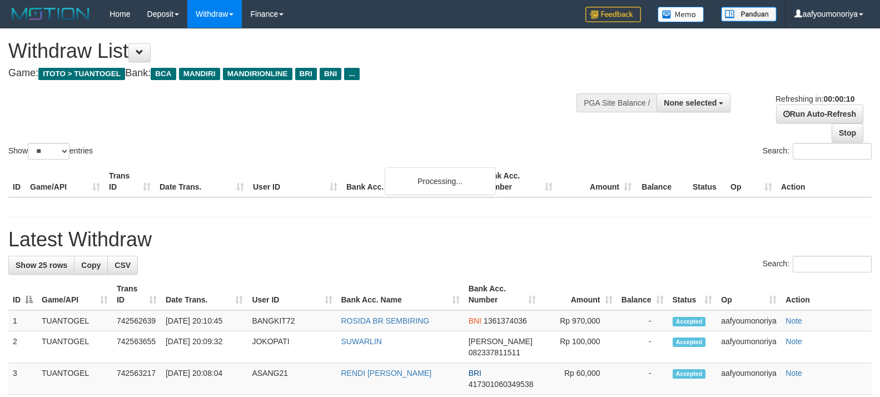 This screenshot has height=397, width=880. Describe the element at coordinates (400, 294) in the screenshot. I see `th: Bank Acc. Name: activate to sort column ascending` at that location.